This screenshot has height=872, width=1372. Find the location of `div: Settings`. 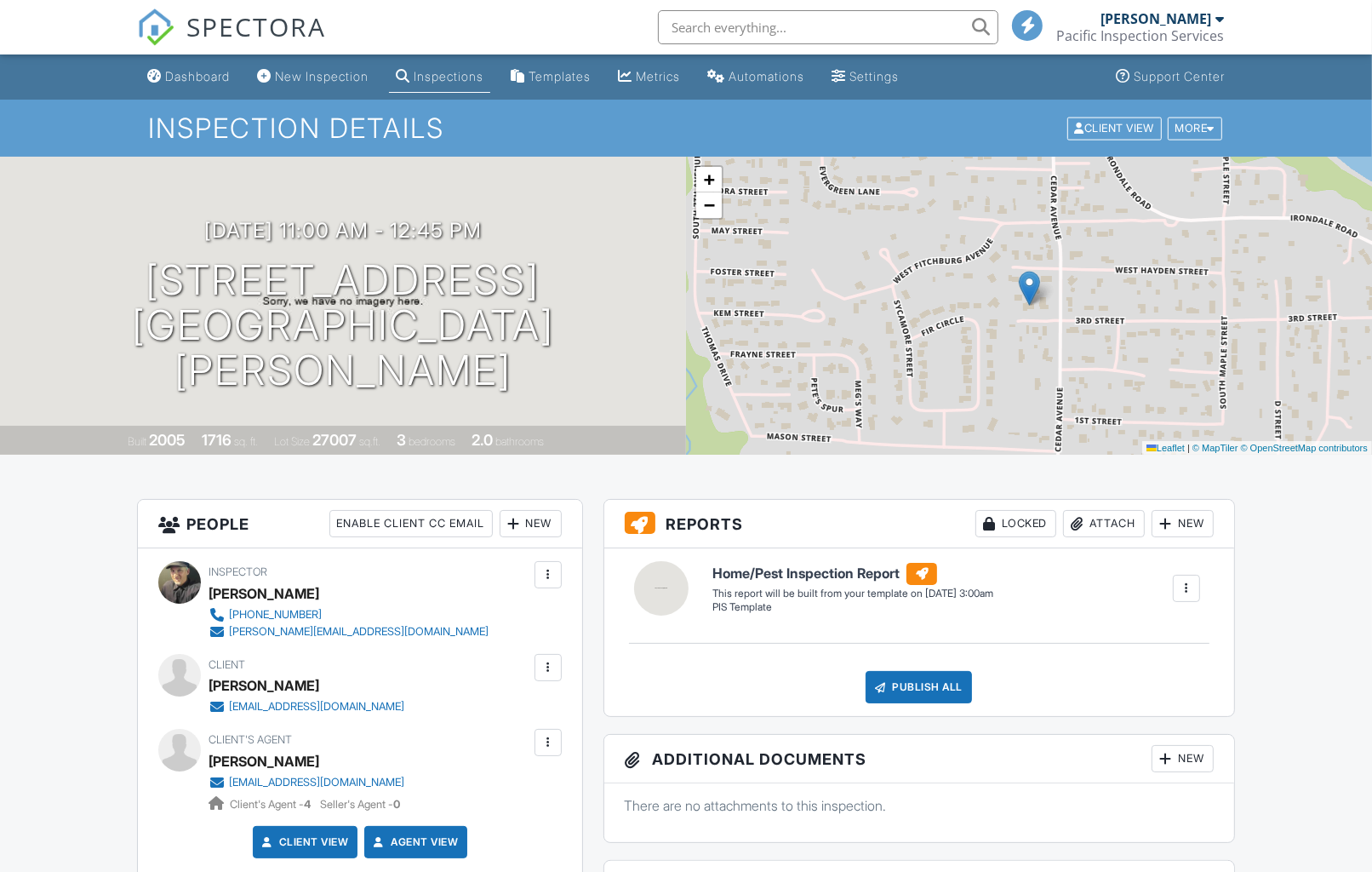

div: Settings is located at coordinates (874, 76).